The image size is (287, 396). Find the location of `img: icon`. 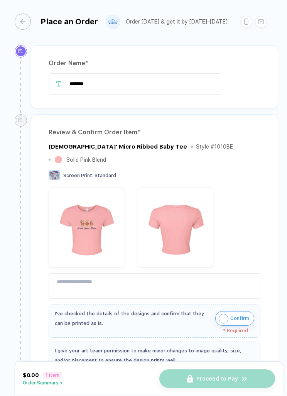

img: icon is located at coordinates (223, 318).